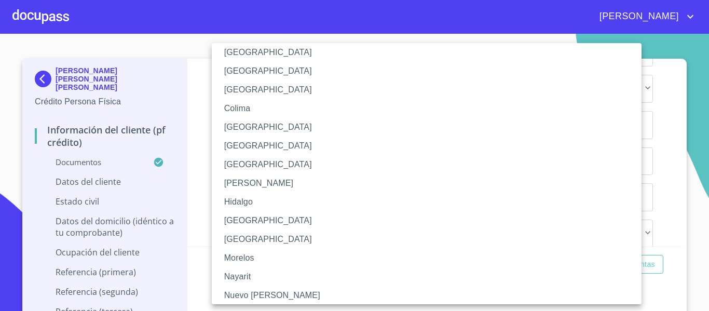 The image size is (709, 311). Describe the element at coordinates (431, 202) in the screenshot. I see `li: Hidalgo` at that location.